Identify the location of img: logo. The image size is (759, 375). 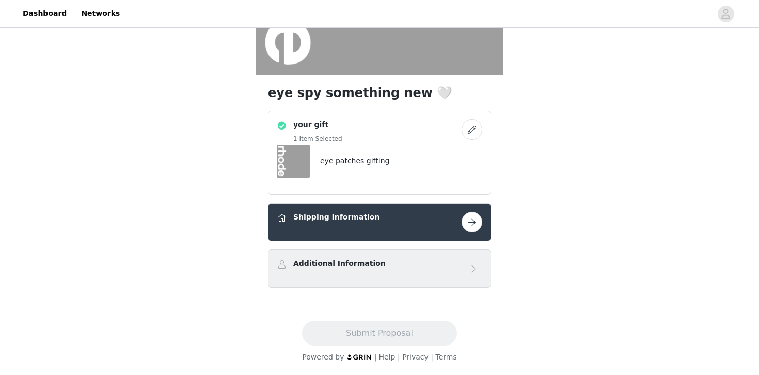
(359, 357).